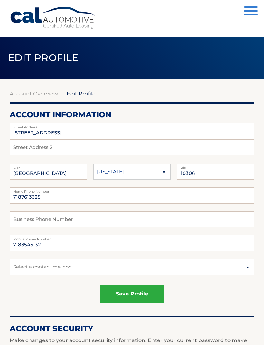  Describe the element at coordinates (53, 18) in the screenshot. I see `a: Cal Automotive` at that location.